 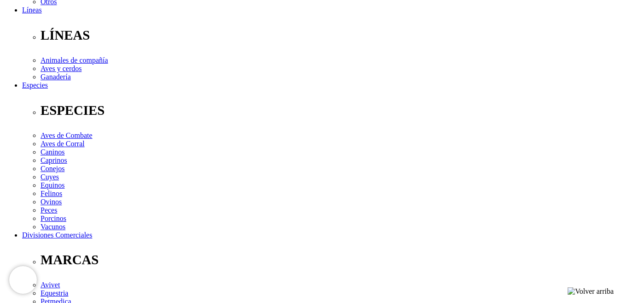 What do you see at coordinates (35, 85) in the screenshot?
I see `span: Especies` at bounding box center [35, 85].